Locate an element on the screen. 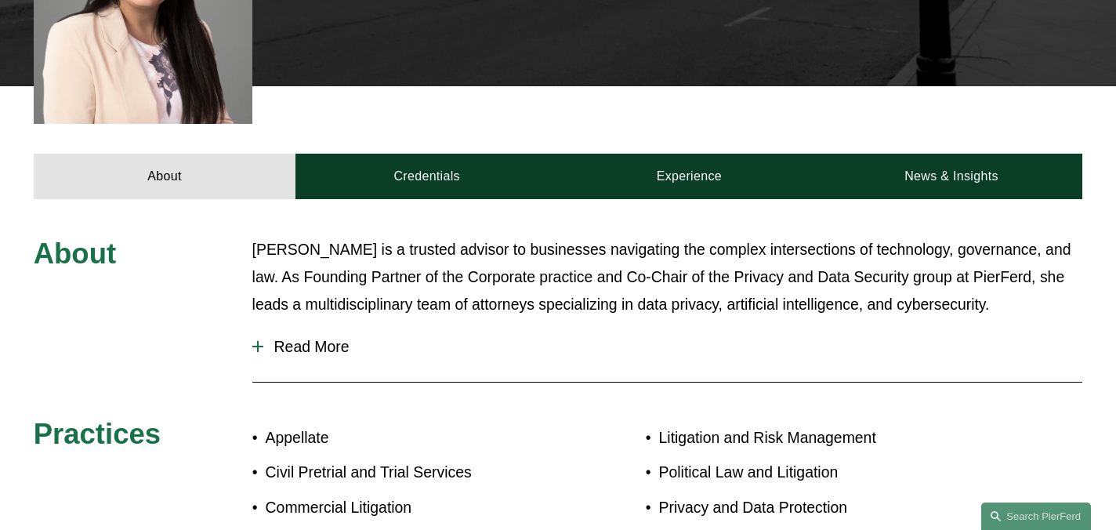 This screenshot has height=530, width=1116. span: Read More is located at coordinates (673, 347).